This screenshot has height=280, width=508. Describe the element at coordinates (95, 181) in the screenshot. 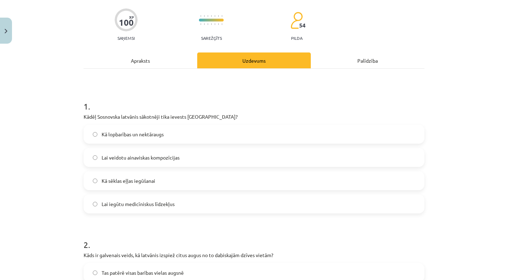

I see `input: Kā sēklas eļļas iegūšanai` at that location.